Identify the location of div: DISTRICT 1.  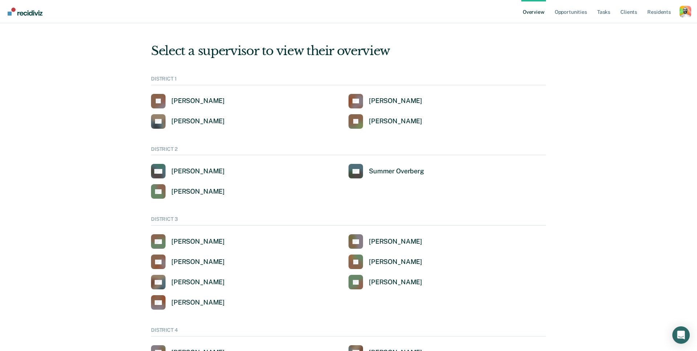
(348, 81).